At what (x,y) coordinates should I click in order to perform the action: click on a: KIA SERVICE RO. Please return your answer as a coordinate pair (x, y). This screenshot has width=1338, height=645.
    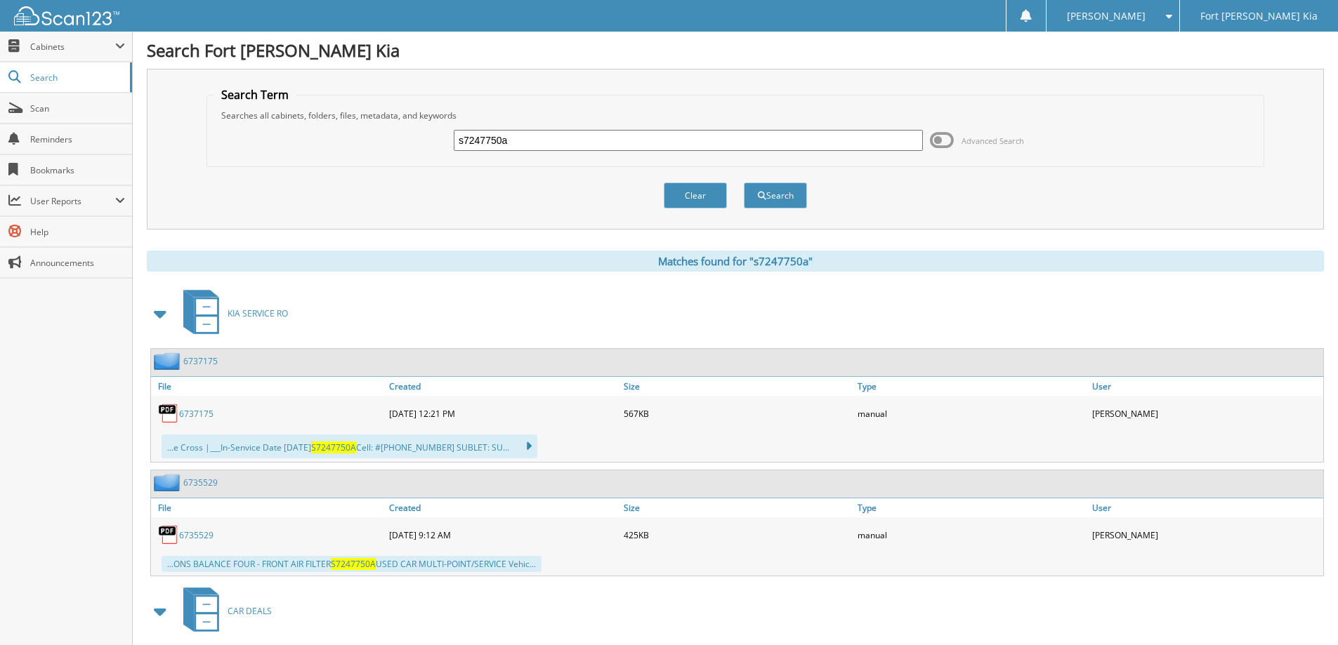
    Looking at the image, I should click on (231, 313).